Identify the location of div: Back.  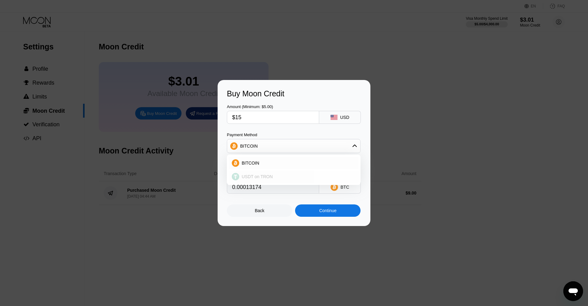
(260, 210).